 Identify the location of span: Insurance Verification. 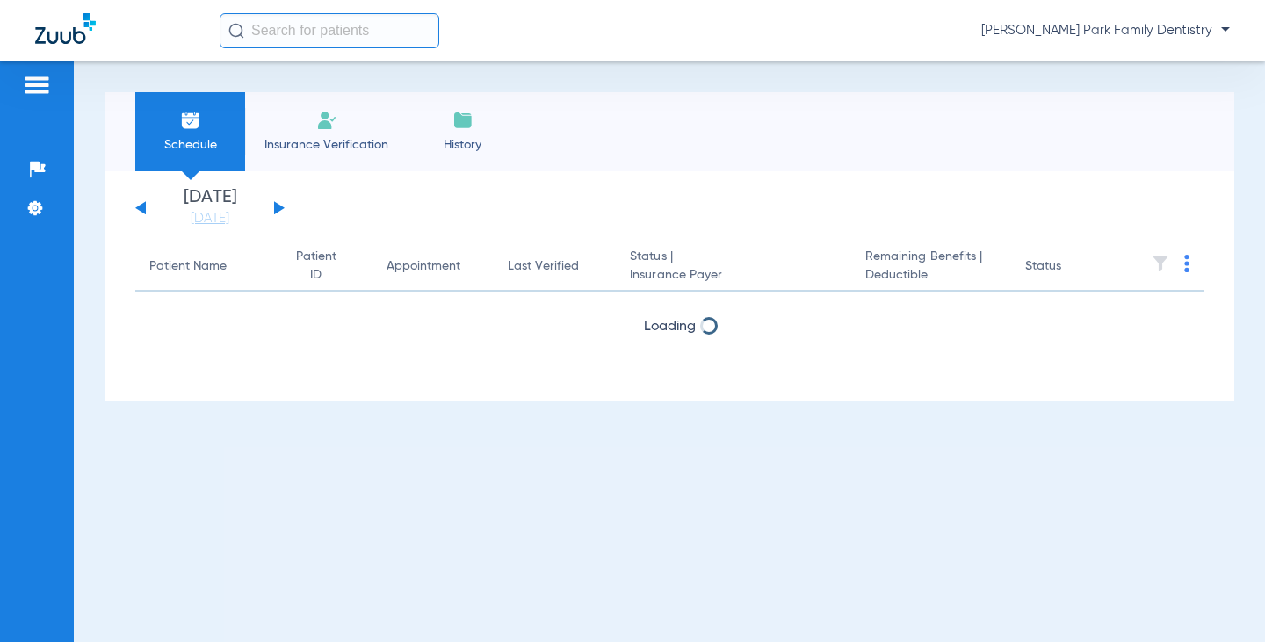
(326, 145).